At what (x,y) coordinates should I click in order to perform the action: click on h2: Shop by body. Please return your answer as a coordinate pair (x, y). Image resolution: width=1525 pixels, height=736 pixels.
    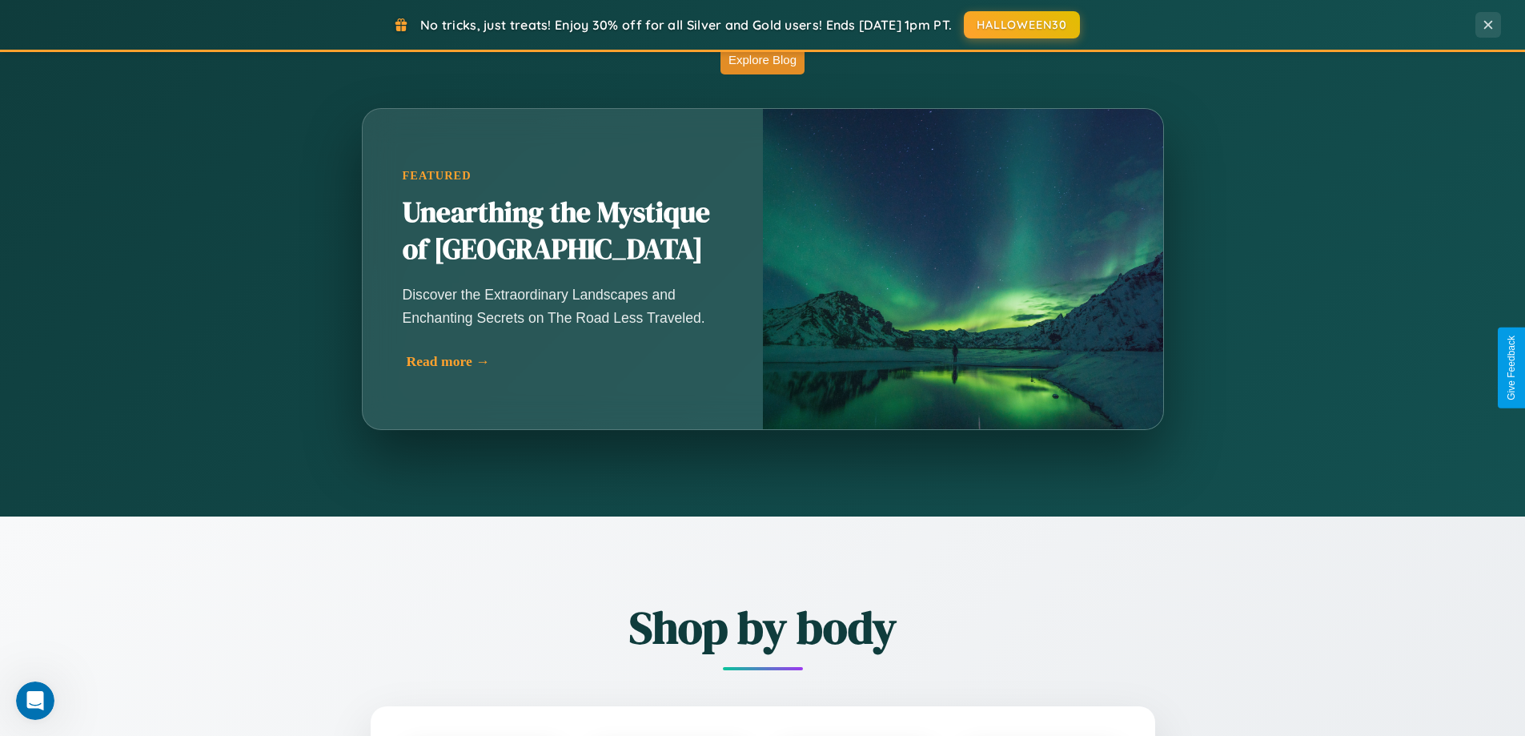
    Looking at the image, I should click on (763, 627).